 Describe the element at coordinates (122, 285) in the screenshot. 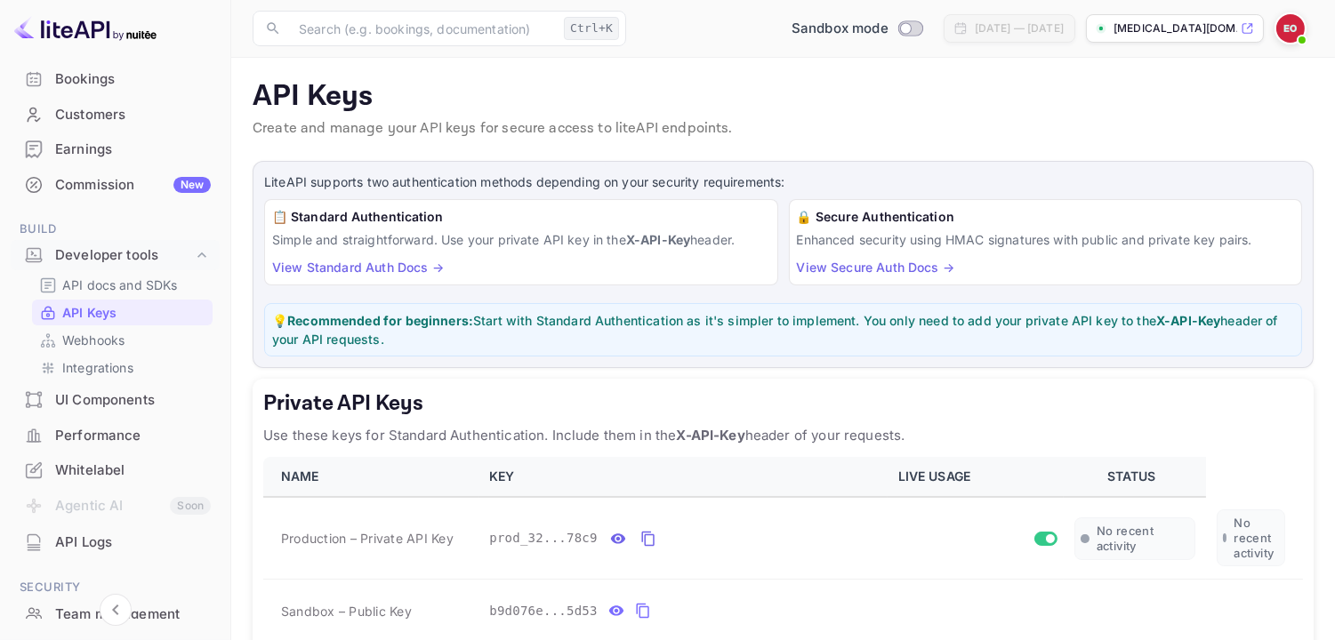

I see `div: API docs and SDKs` at that location.